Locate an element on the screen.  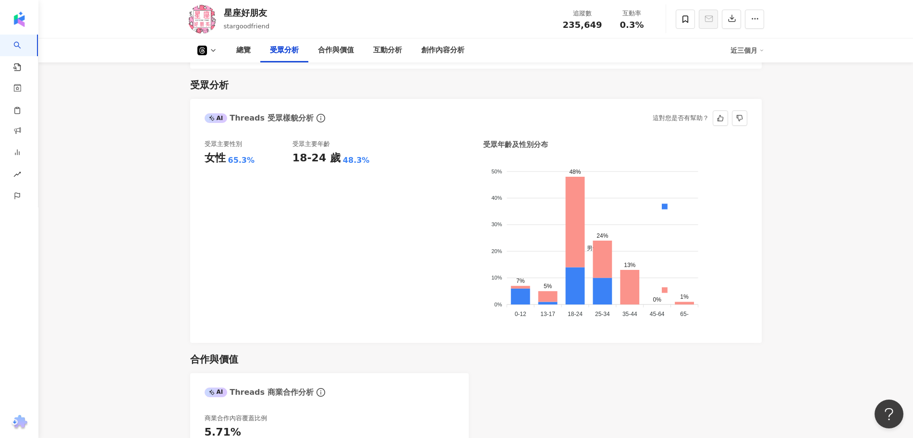
div: 總覽 is located at coordinates (243, 50).